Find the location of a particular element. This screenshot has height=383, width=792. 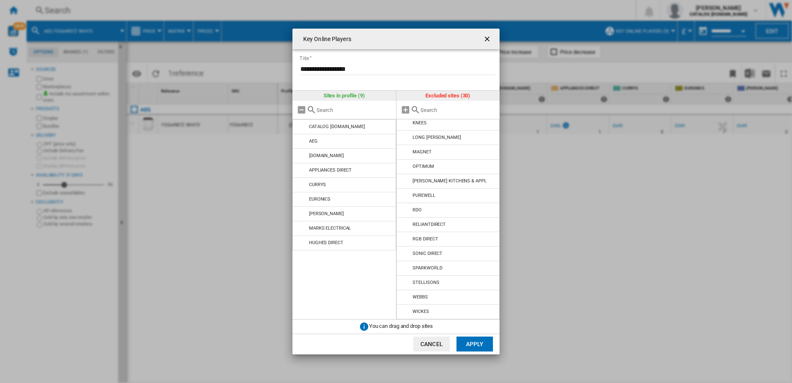

div: HUGHES DIRECT is located at coordinates (326, 242).